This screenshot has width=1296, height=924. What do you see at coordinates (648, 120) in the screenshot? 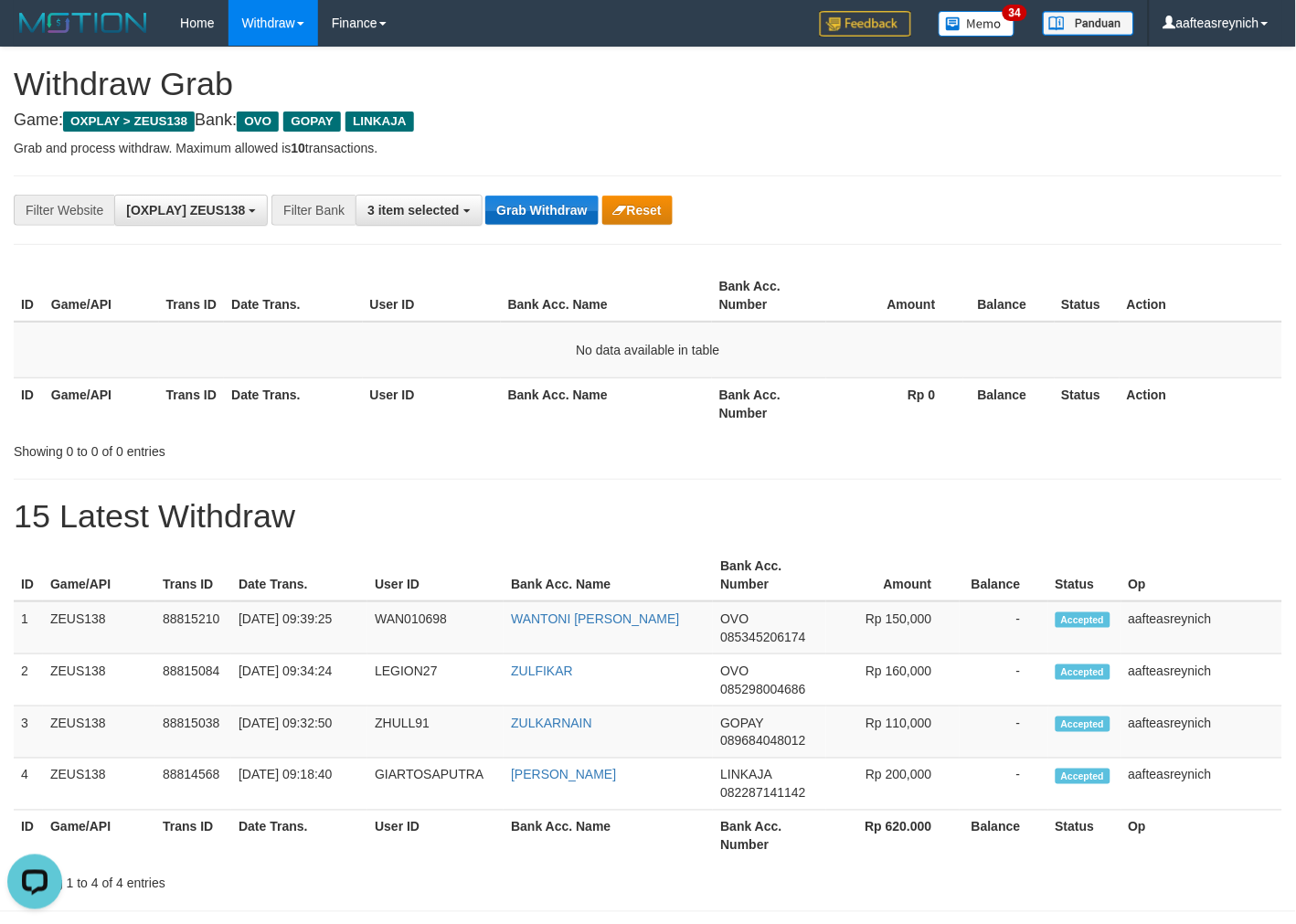
I see `h4: Game: Bank:` at bounding box center [648, 120].